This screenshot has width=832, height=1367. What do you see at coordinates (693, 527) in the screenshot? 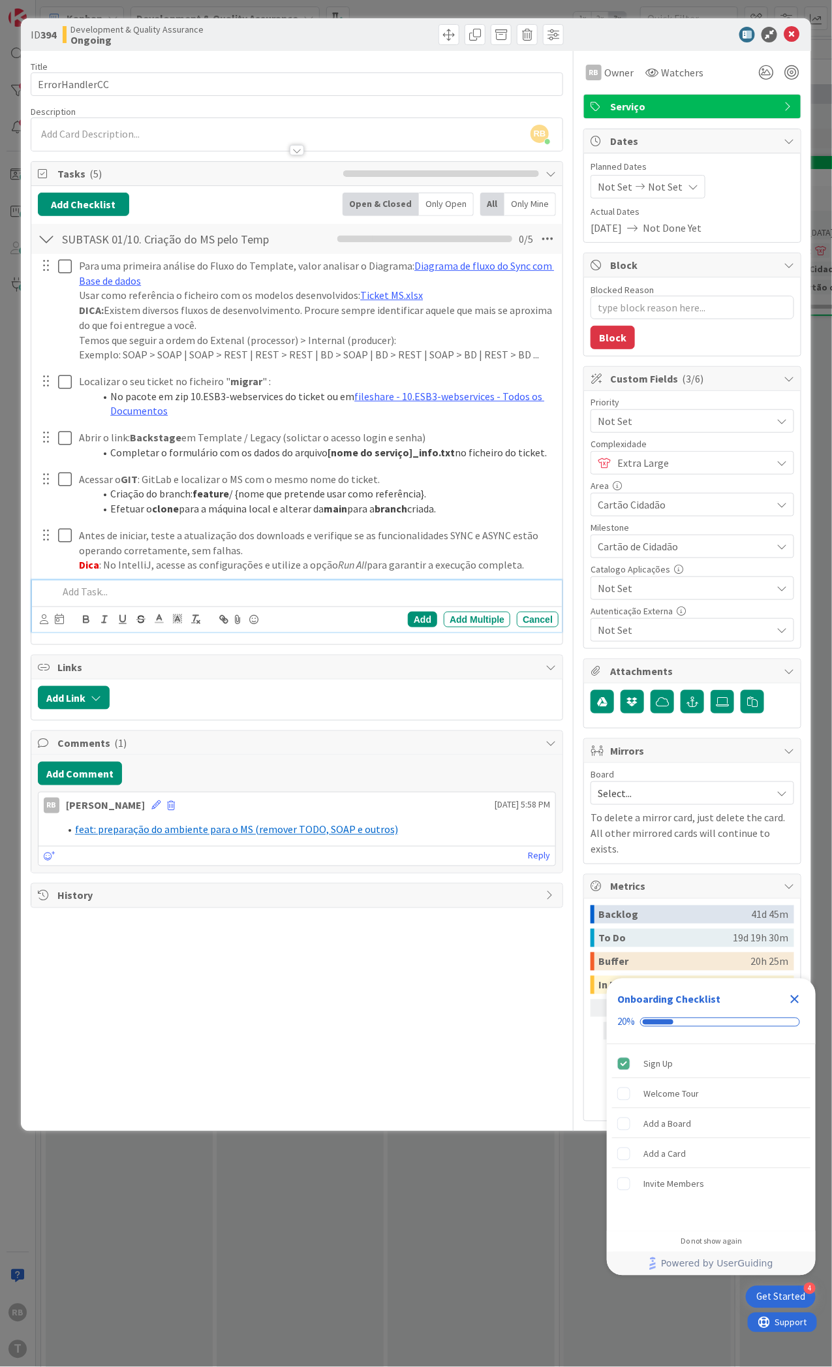
I see `div: Milestone` at bounding box center [693, 527].